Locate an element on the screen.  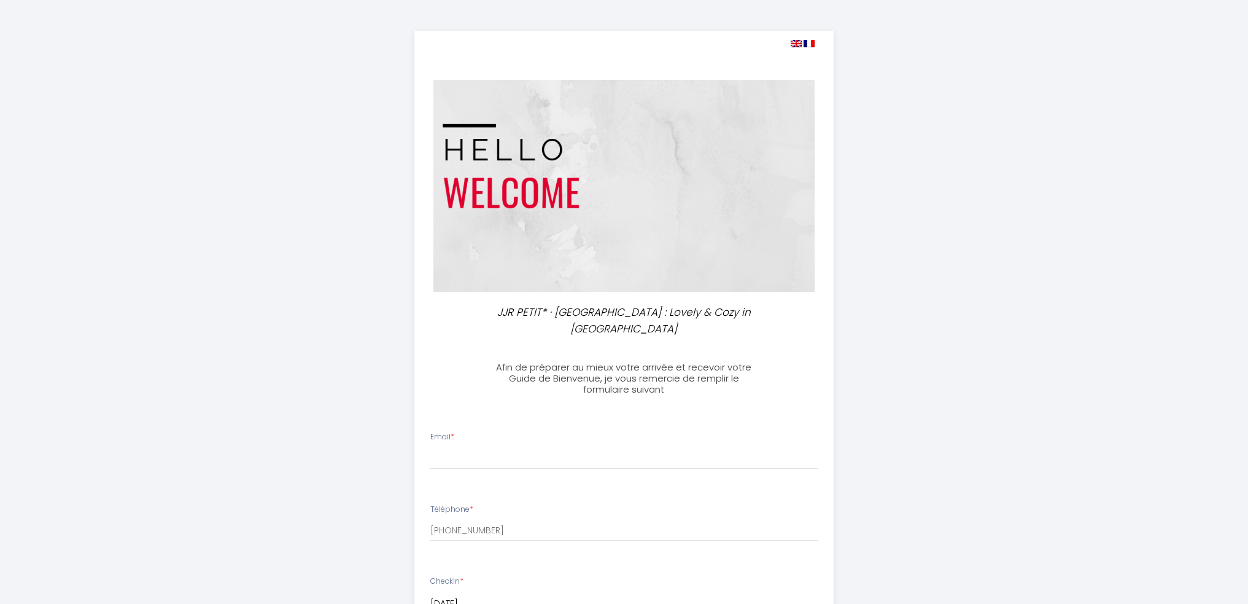
img: fr.png is located at coordinates (809, 44).